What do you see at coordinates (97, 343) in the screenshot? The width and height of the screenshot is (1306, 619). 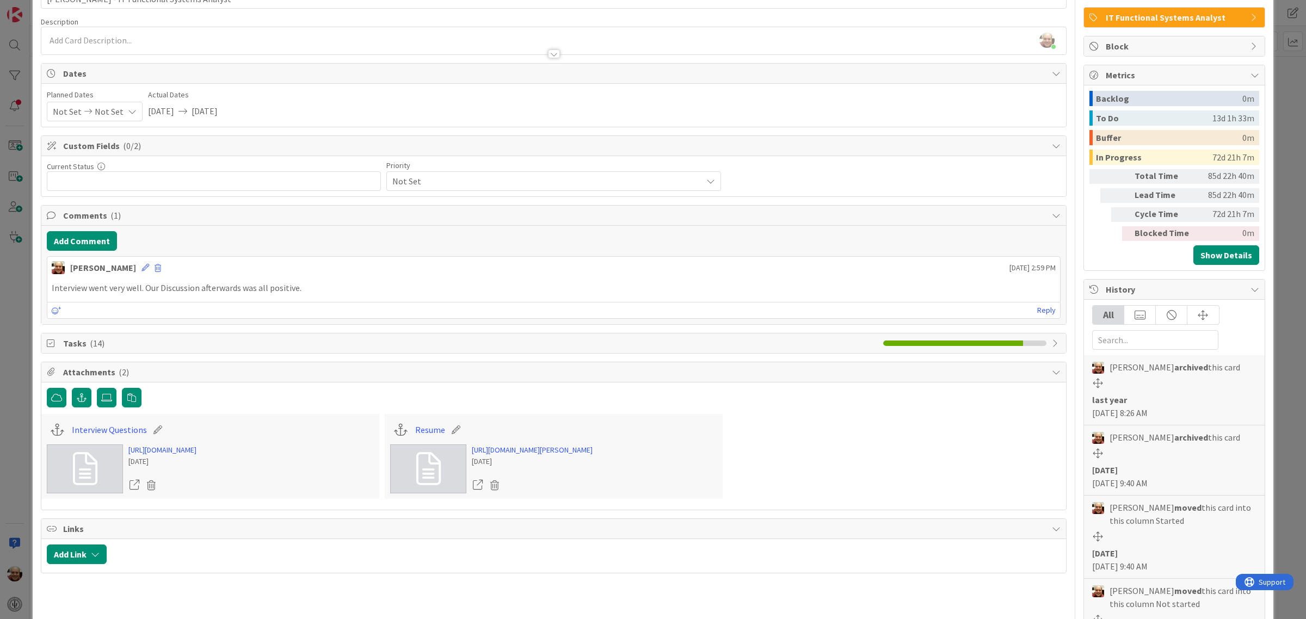 I see `span: ( 14 )` at bounding box center [97, 343].